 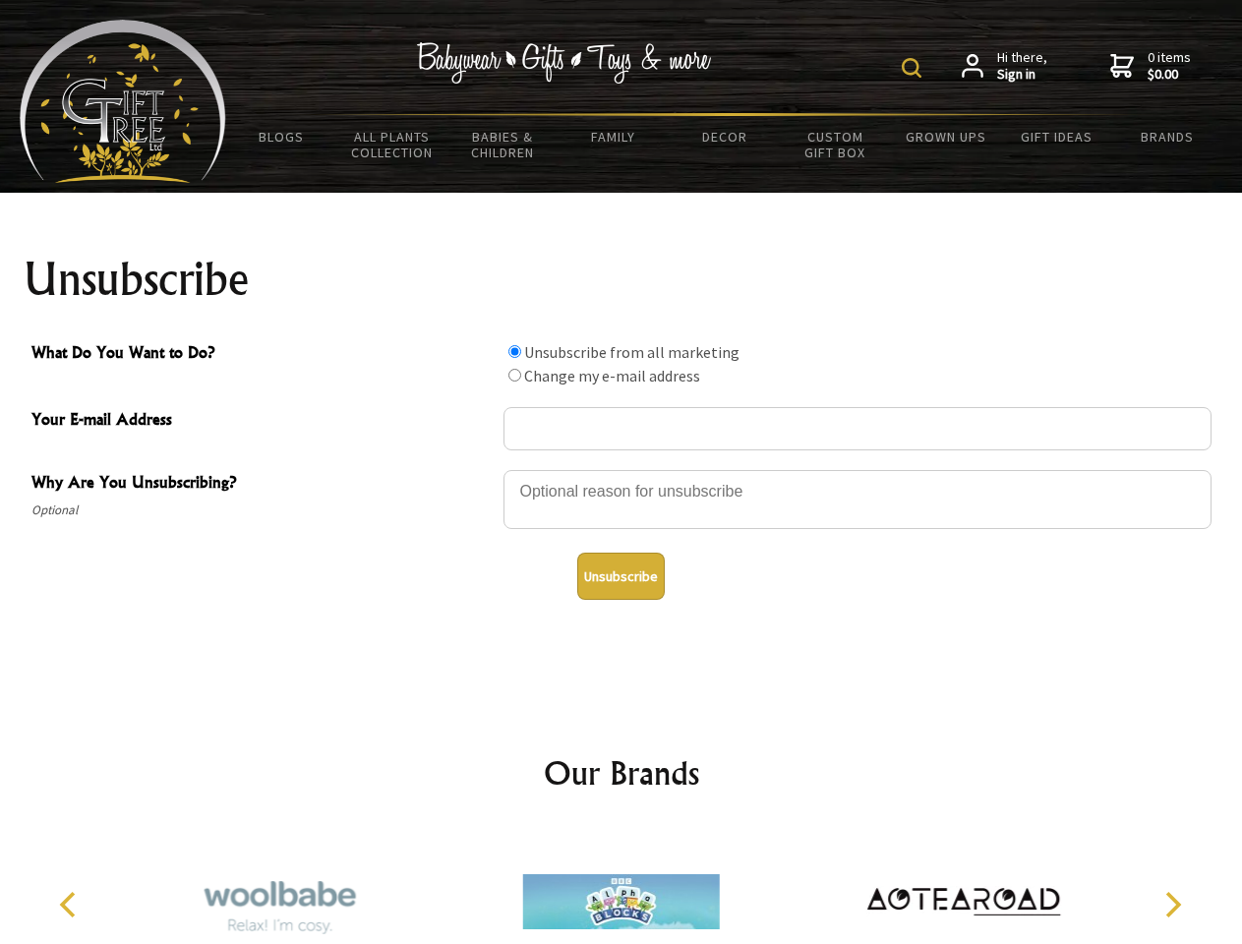 What do you see at coordinates (281, 137) in the screenshot?
I see `a: BLOGS` at bounding box center [281, 137].